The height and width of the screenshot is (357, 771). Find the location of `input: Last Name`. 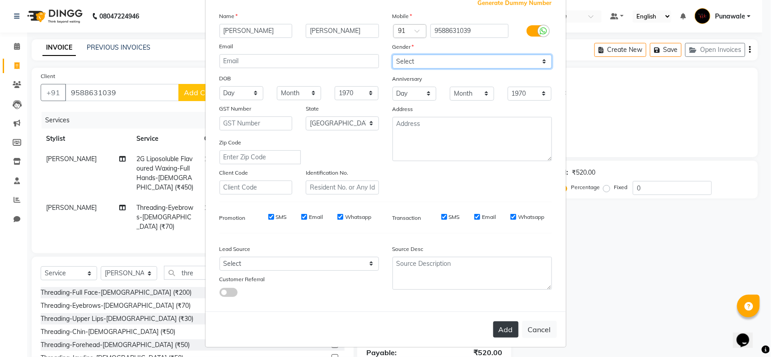

input: Last Name is located at coordinates (342, 31).